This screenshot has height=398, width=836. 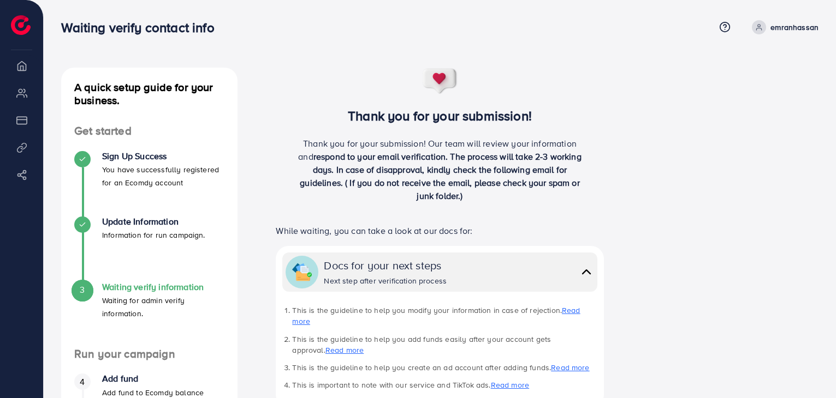 What do you see at coordinates (21, 25) in the screenshot?
I see `img: logo` at bounding box center [21, 25].